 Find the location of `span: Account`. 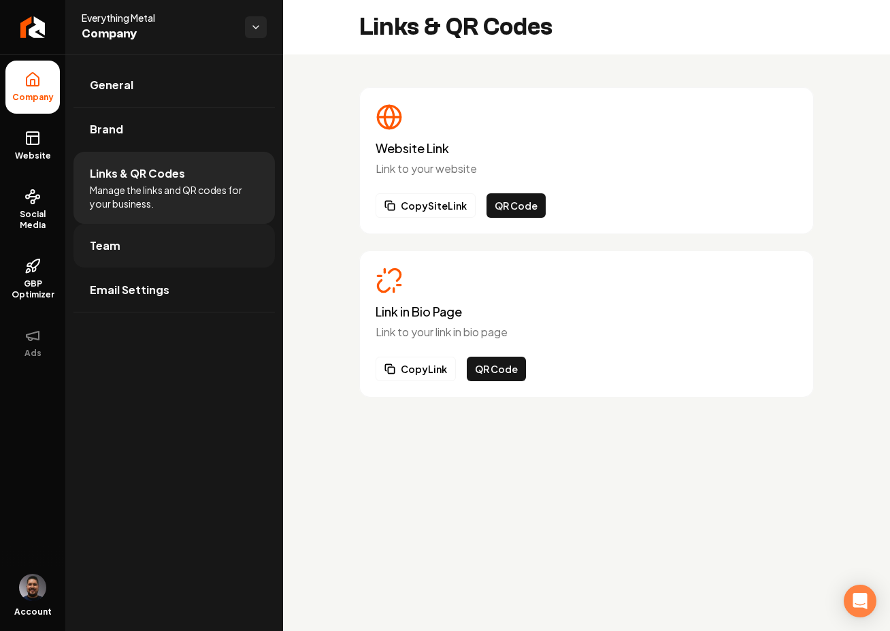

span: Account is located at coordinates (33, 612).